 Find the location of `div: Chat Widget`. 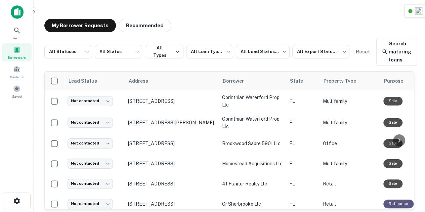

div: Chat Widget is located at coordinates (408, 174).